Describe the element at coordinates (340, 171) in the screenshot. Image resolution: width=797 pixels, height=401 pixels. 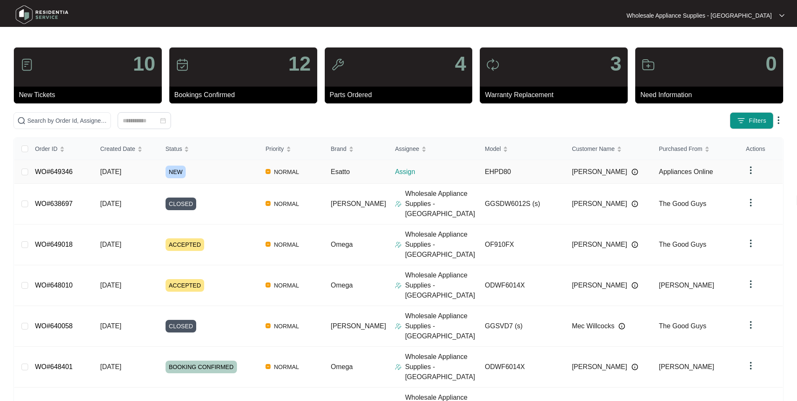
I see `span: Esatto` at that location.